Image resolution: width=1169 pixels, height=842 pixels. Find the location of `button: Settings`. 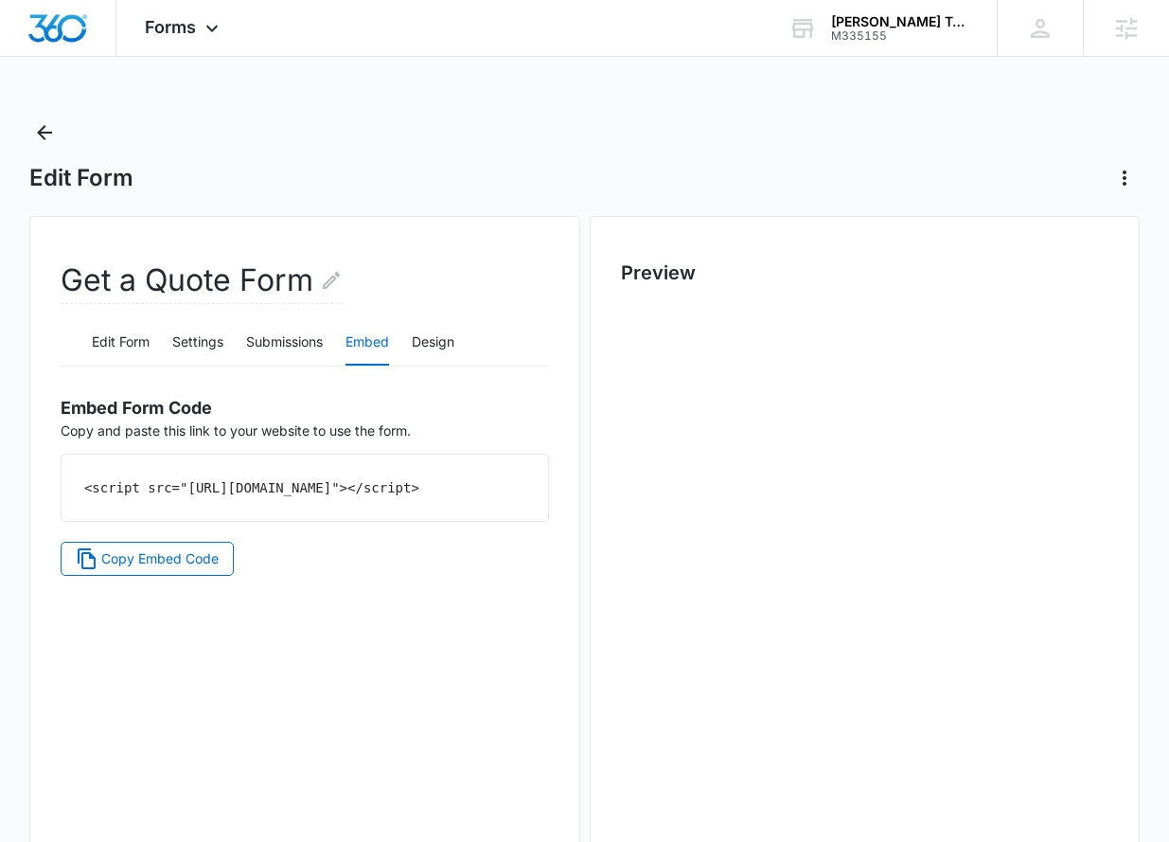

button: Settings is located at coordinates (198, 343).